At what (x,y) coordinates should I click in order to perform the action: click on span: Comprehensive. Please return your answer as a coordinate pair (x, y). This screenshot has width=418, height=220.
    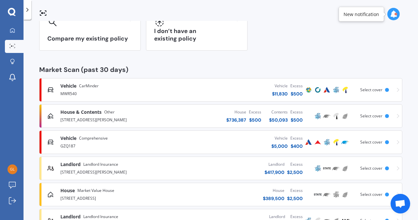
    Looking at the image, I should click on (93, 138).